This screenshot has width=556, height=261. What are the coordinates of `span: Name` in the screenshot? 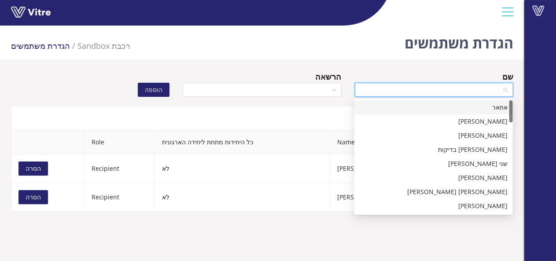 It's located at (383, 142).